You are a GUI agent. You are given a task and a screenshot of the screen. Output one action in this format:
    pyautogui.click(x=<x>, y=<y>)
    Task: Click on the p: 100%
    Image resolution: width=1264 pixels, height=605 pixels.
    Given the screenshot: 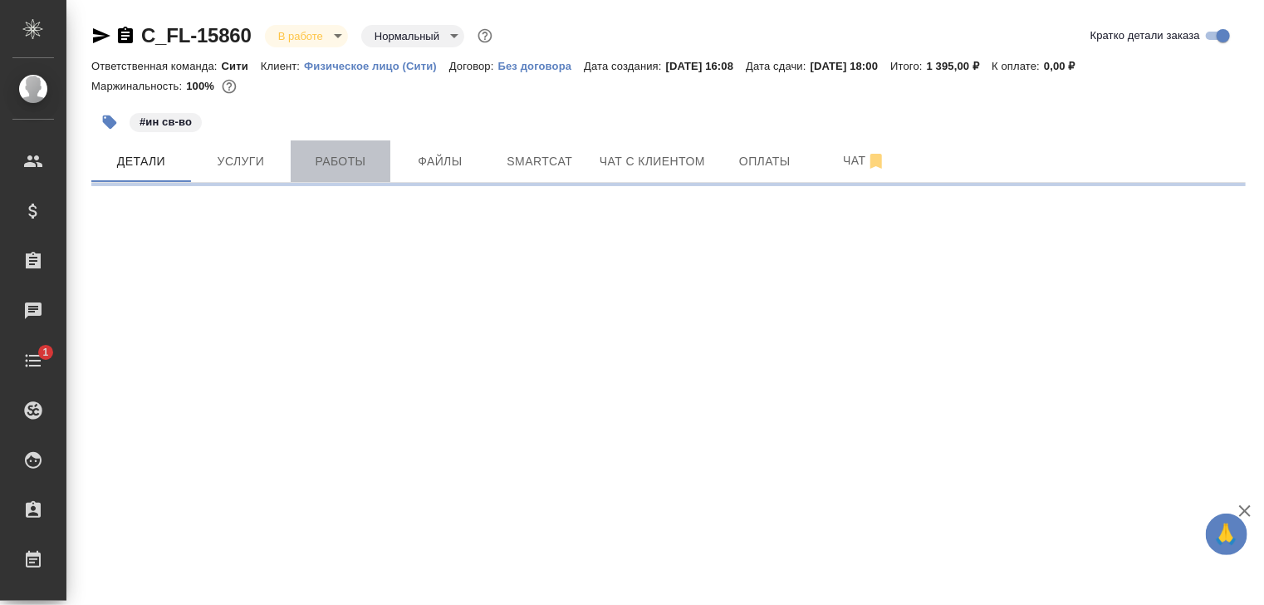 What is the action you would take?
    pyautogui.click(x=202, y=86)
    